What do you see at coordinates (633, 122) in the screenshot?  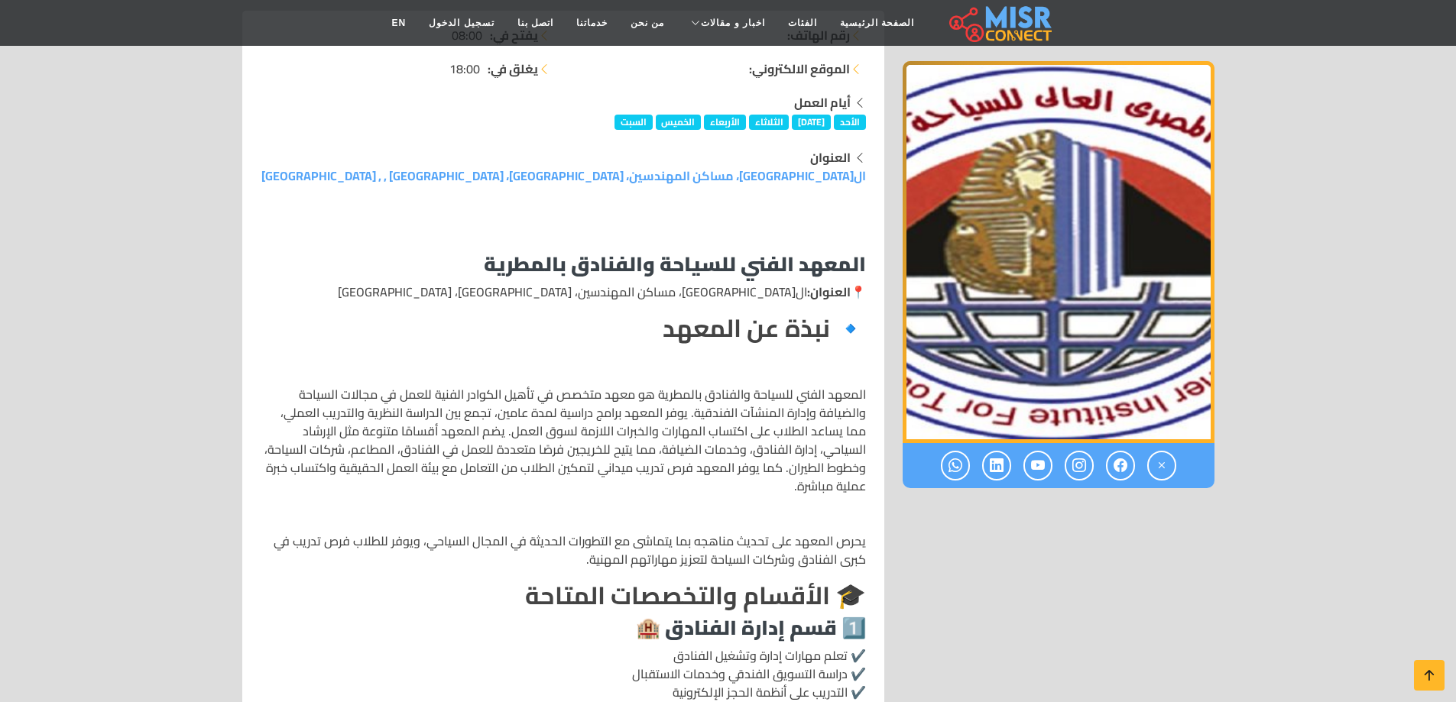 I see `span: السبت` at bounding box center [633, 122].